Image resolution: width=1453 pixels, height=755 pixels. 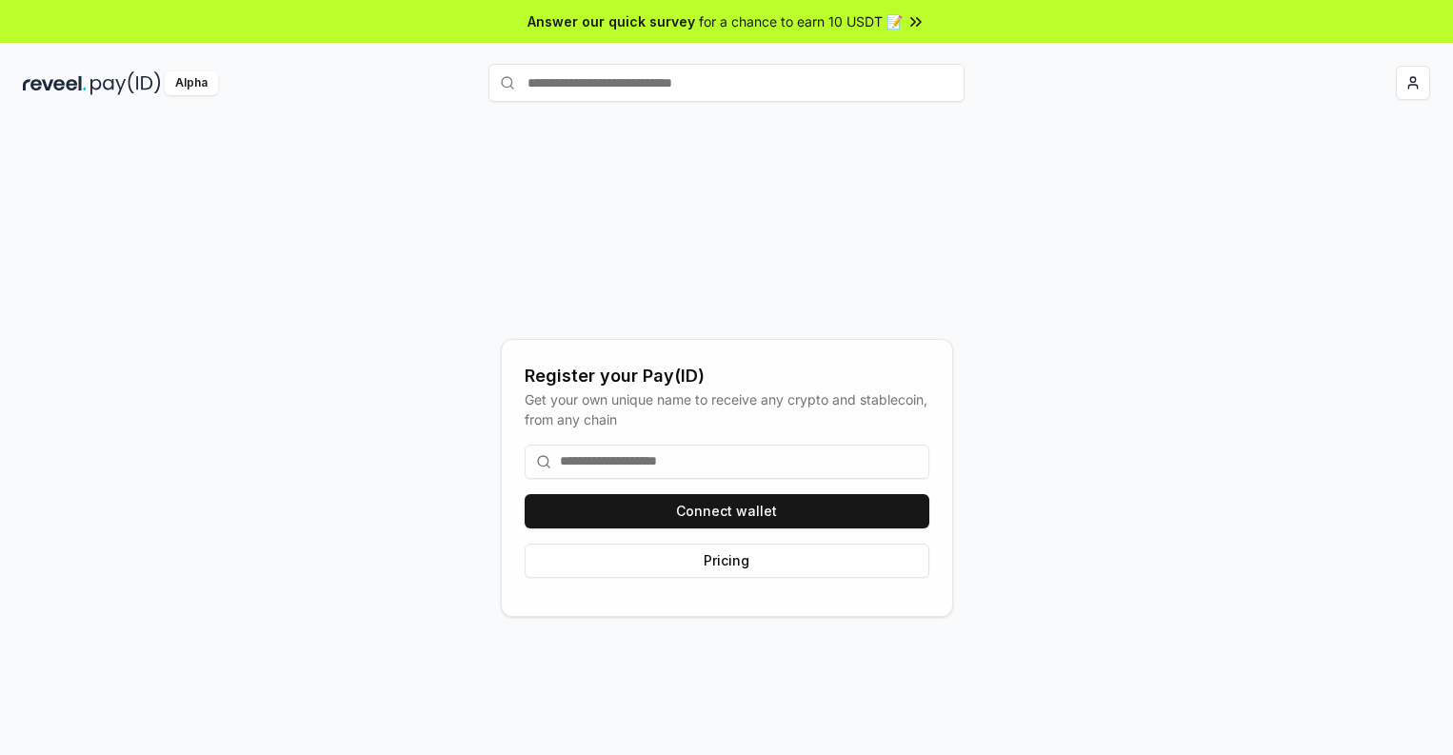 I want to click on div: Register your Pay(ID), so click(x=726, y=376).